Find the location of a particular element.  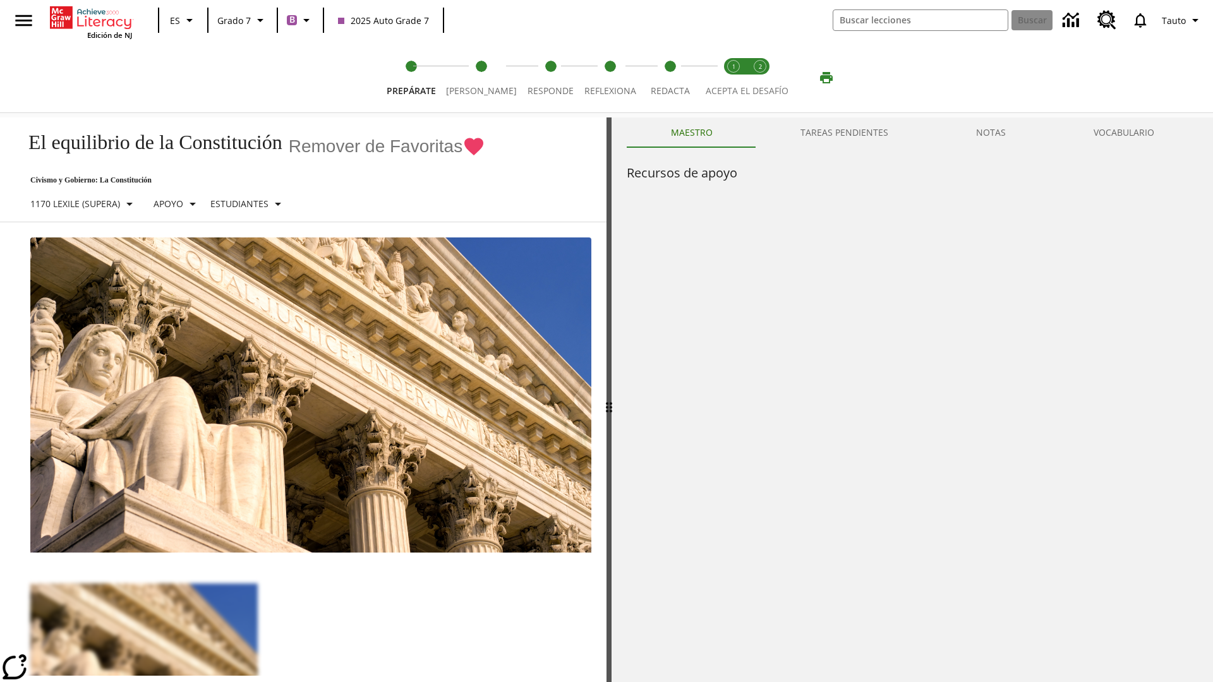

h6: Recursos de apoyo is located at coordinates (912, 173).